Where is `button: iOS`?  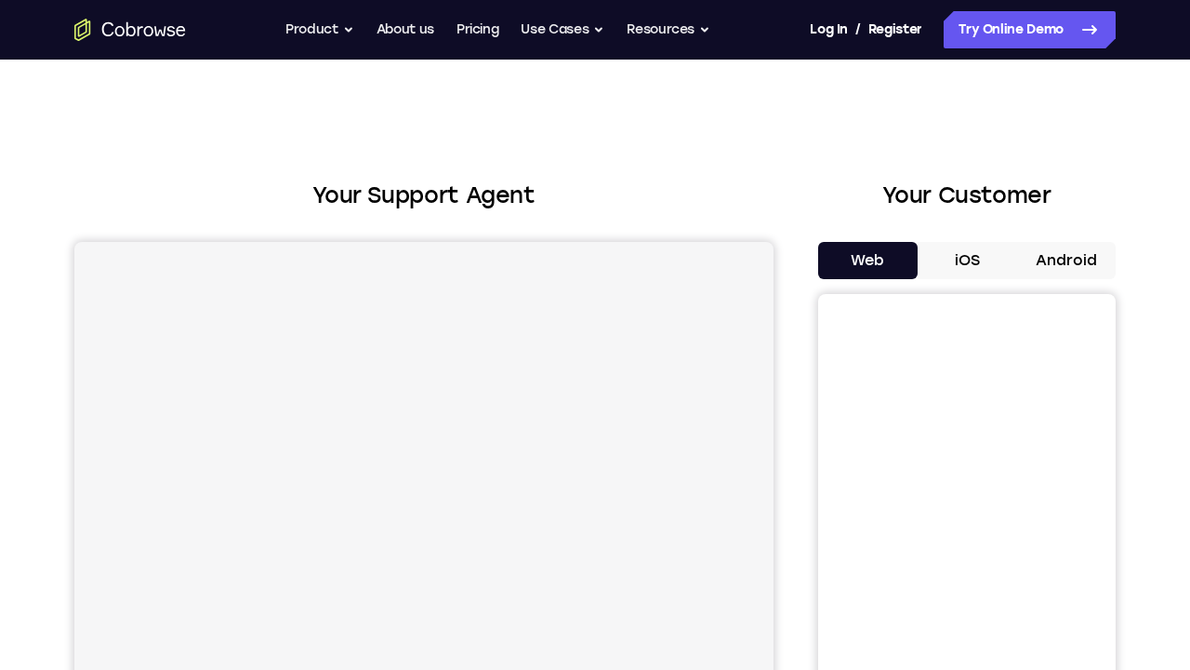 button: iOS is located at coordinates (967, 260).